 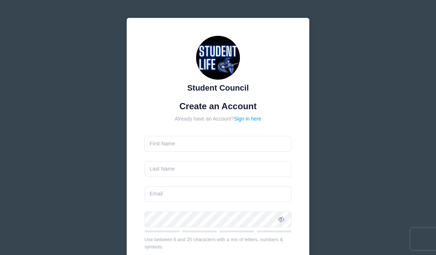 I want to click on h1: Create an Account, so click(x=218, y=106).